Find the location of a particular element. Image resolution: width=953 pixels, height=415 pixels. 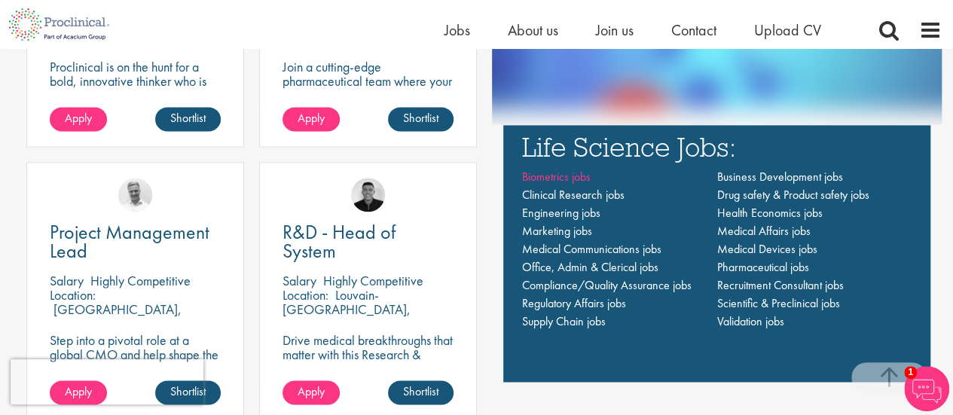

a: Medical Communications jobs is located at coordinates (591, 248).